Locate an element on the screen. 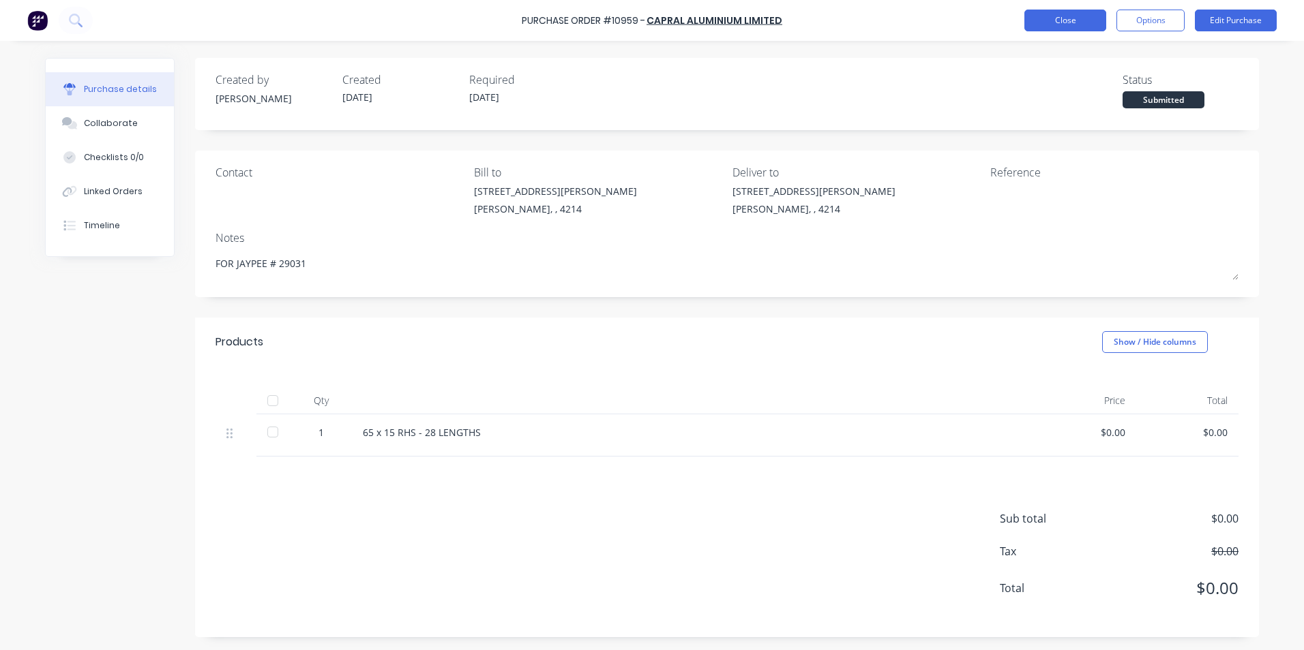 The image size is (1304, 650). div: Purchase Order #10959 - is located at coordinates (583, 20).